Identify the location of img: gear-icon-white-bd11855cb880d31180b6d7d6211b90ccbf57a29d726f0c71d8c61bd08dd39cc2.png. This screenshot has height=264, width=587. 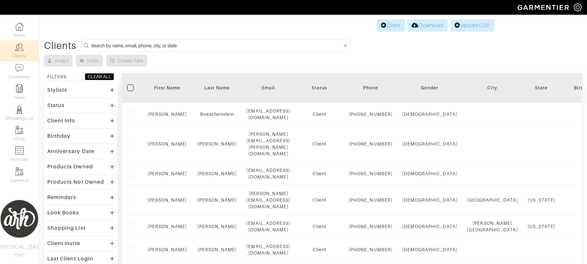
(578, 7).